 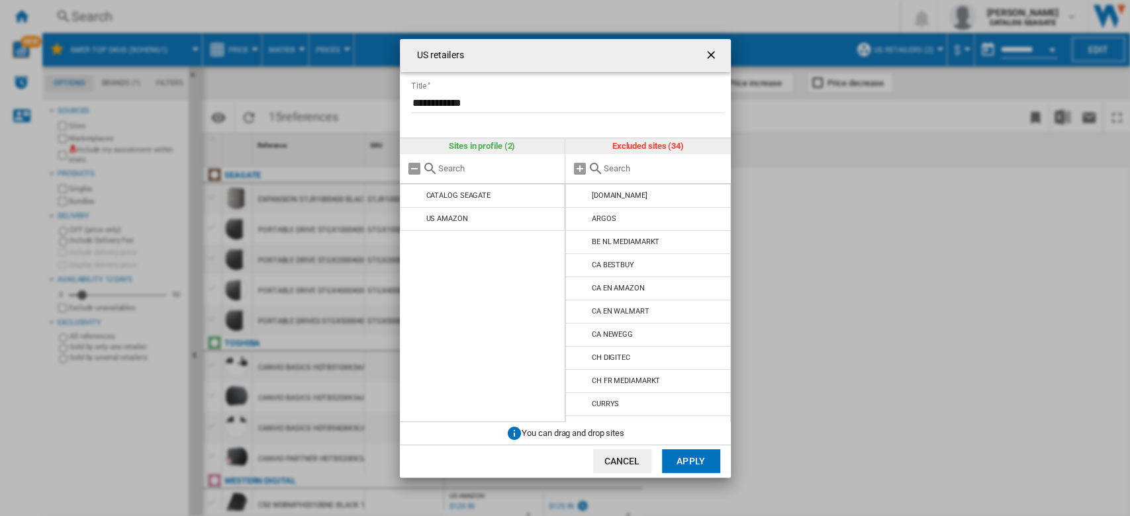 I want to click on ng-md-icon: getI18NText('BUTTONS.CLOSE_DIALOG'), so click(x=712, y=56).